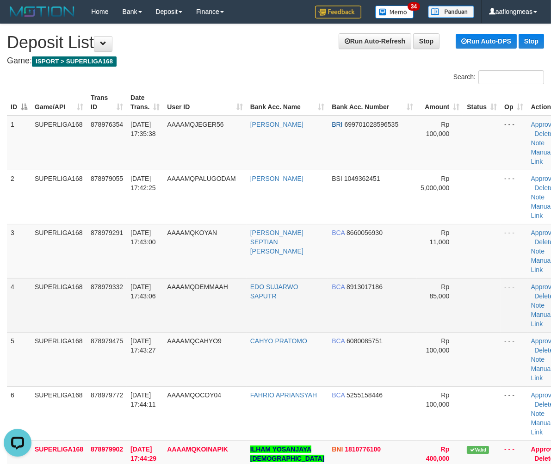 The height and width of the screenshot is (464, 551). What do you see at coordinates (107, 395) in the screenshot?
I see `span: 878979772` at bounding box center [107, 395].